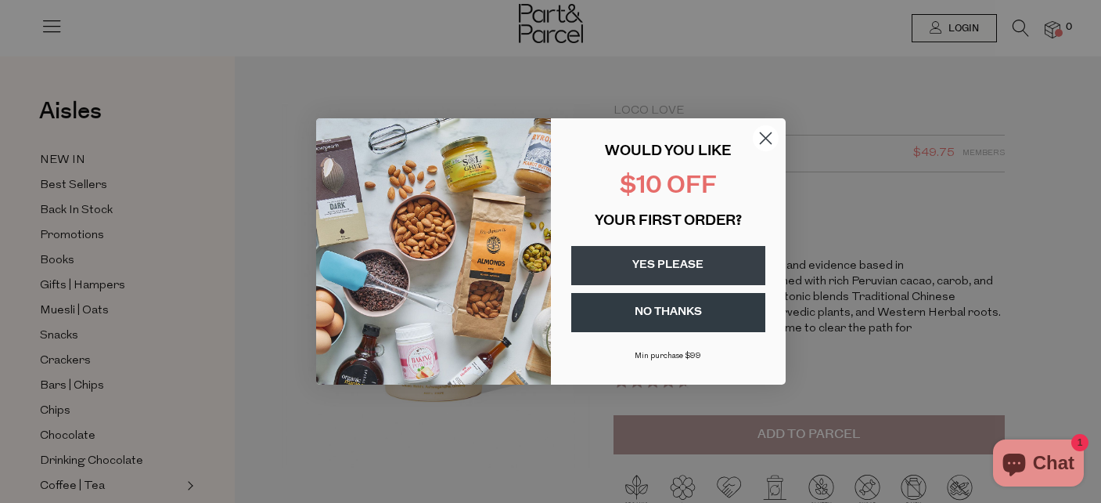  Describe the element at coordinates (668, 186) in the screenshot. I see `span: $10 OFF` at that location.